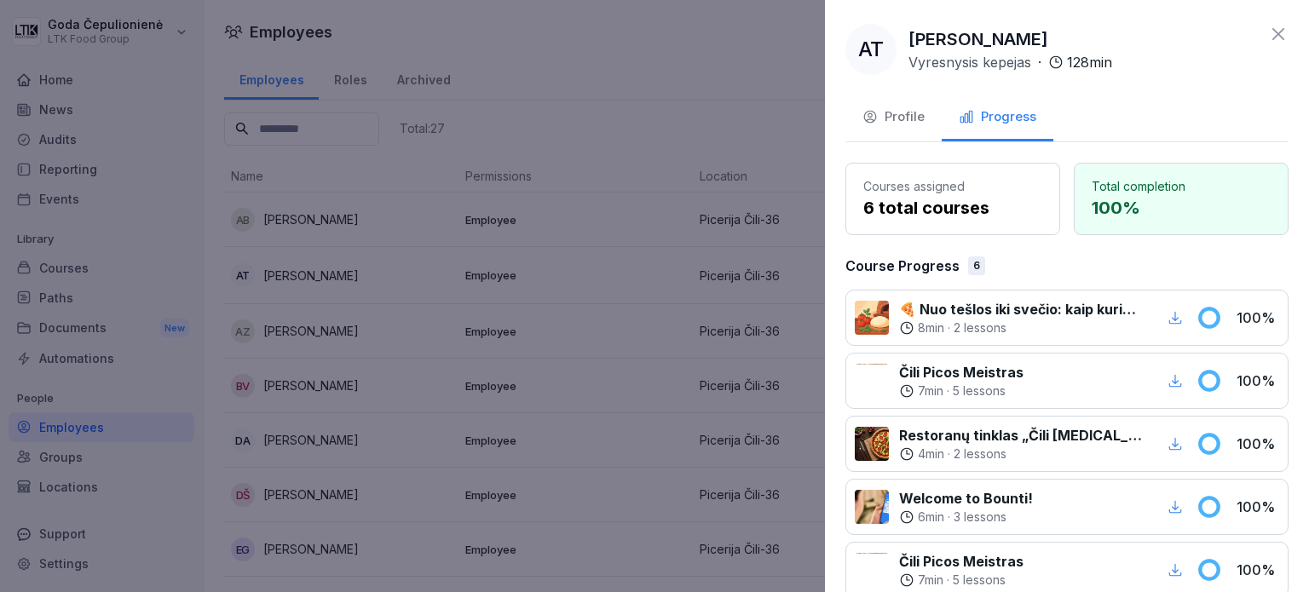  I want to click on p: 128 min, so click(1089, 62).